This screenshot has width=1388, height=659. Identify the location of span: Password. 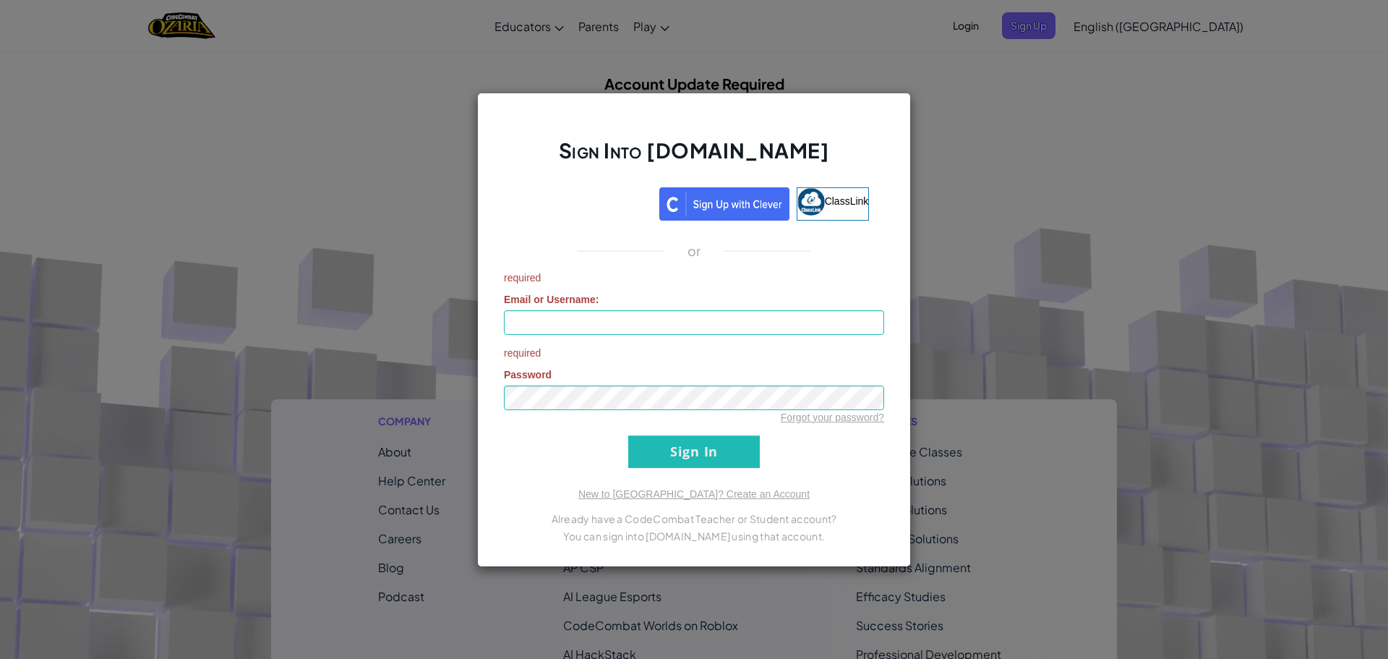
(528, 374).